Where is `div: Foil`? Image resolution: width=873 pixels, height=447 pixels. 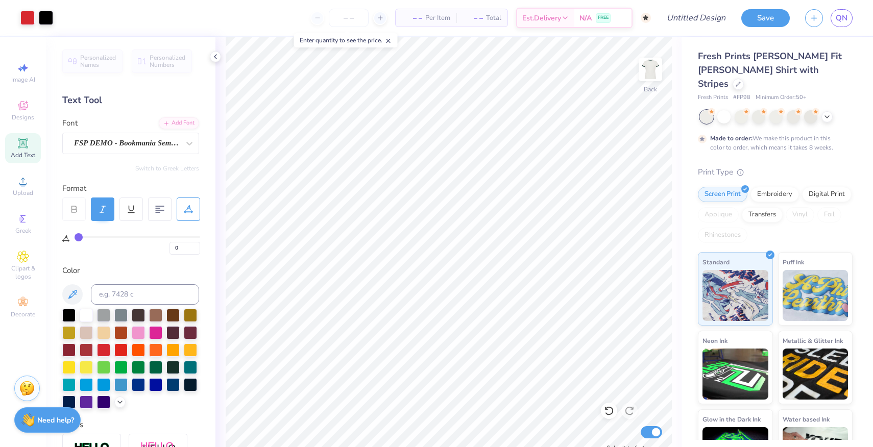
div: Foil is located at coordinates (830, 215).